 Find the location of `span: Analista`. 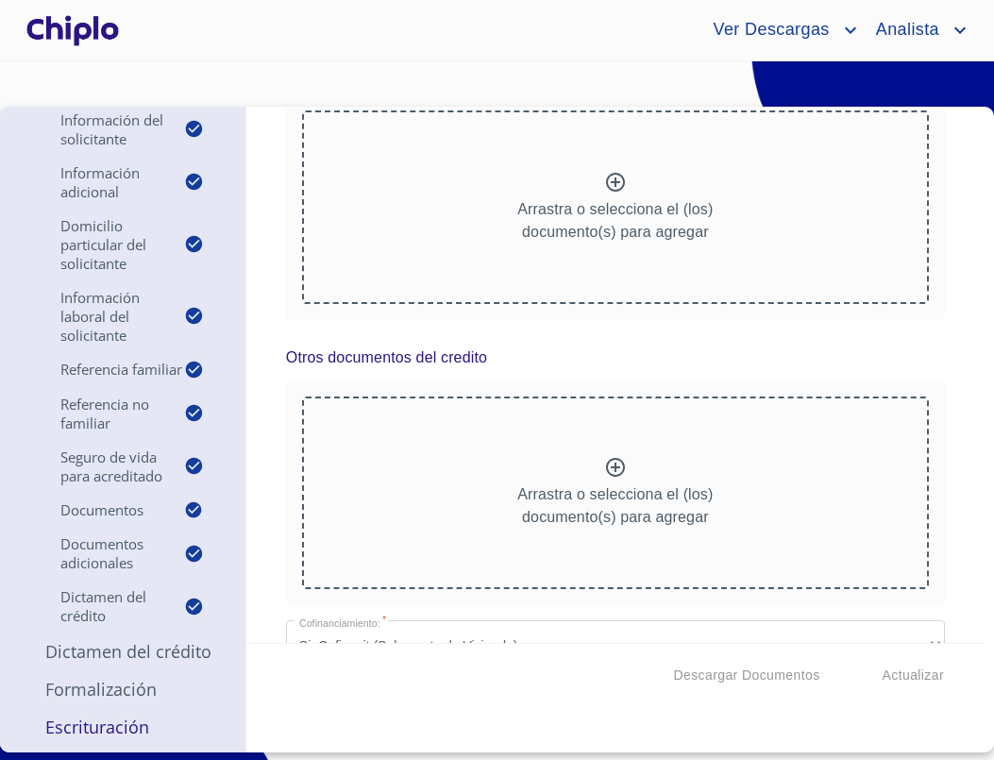

span: Analista is located at coordinates (905, 30).